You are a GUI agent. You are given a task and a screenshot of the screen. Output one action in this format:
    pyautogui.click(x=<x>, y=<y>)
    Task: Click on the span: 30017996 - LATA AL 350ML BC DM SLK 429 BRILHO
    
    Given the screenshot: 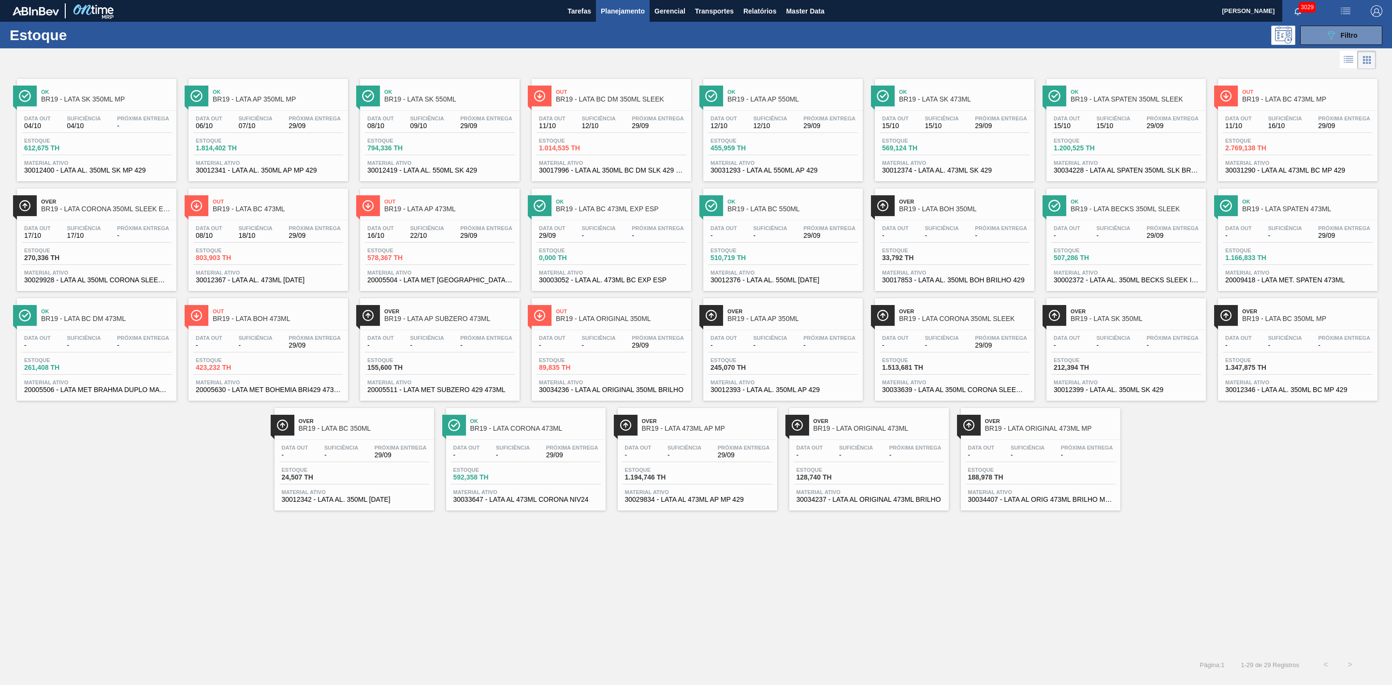 What is the action you would take?
    pyautogui.click(x=611, y=170)
    